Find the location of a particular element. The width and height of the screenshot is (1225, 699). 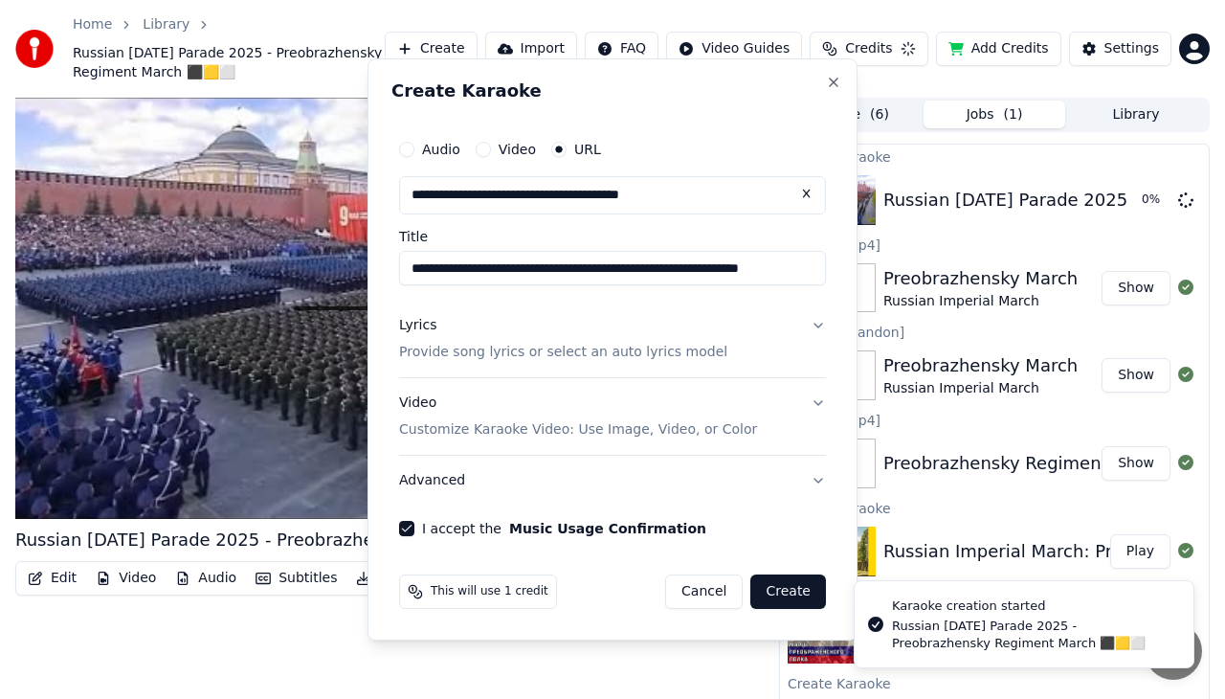

p: Provide song lyrics or select an auto lyrics model is located at coordinates (563, 352).